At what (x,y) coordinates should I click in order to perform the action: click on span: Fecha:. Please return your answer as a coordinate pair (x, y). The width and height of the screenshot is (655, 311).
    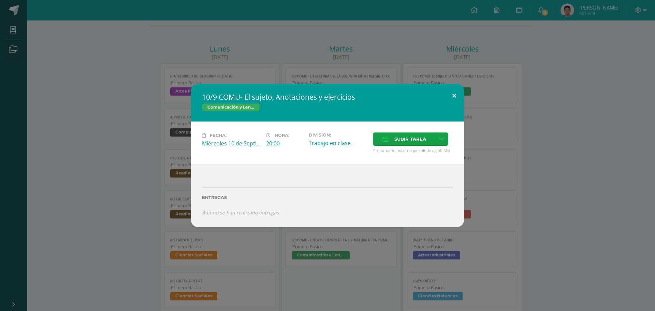
    Looking at the image, I should click on (218, 135).